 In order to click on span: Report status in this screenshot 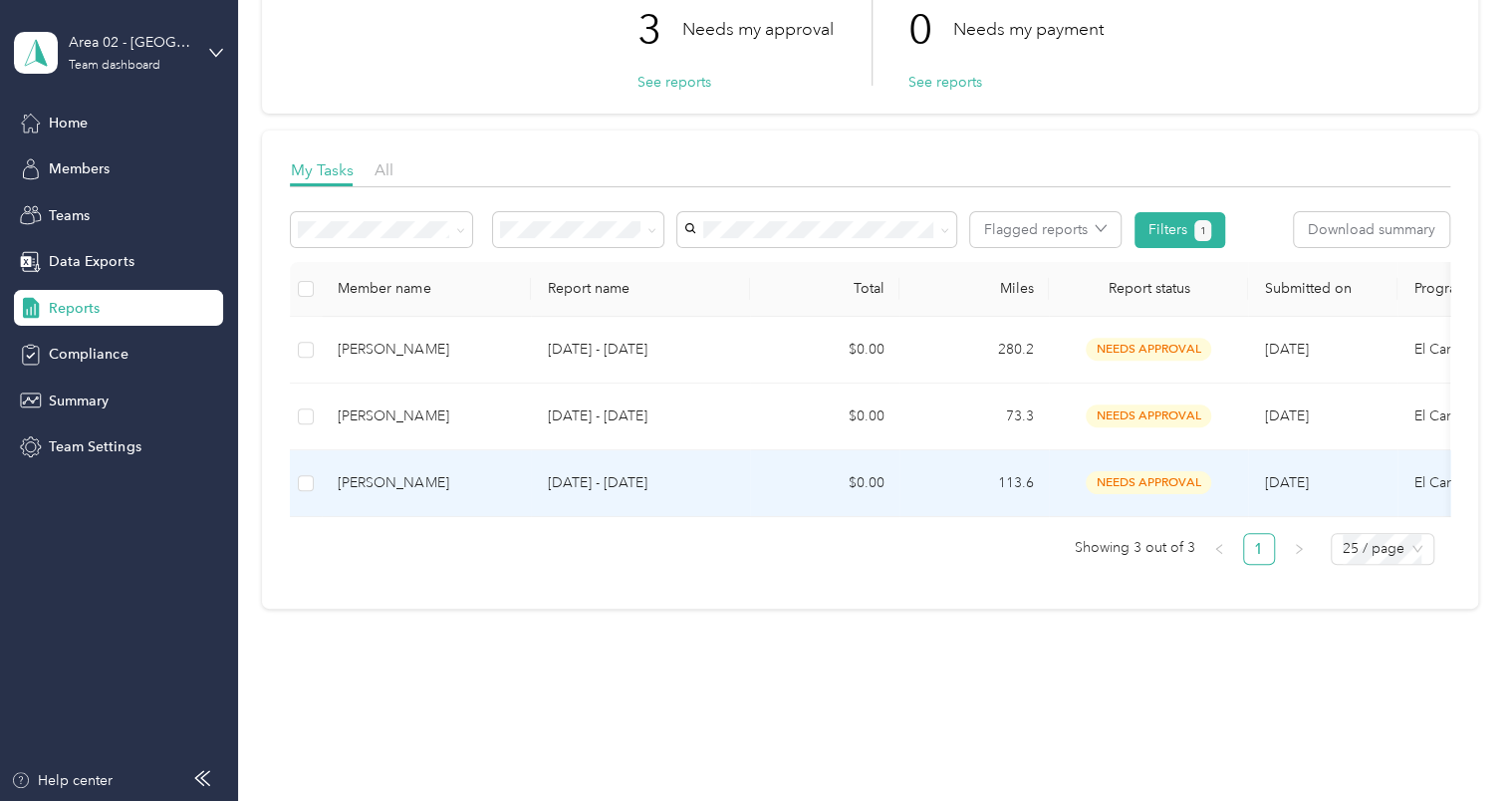, I will do `click(1149, 288)`.